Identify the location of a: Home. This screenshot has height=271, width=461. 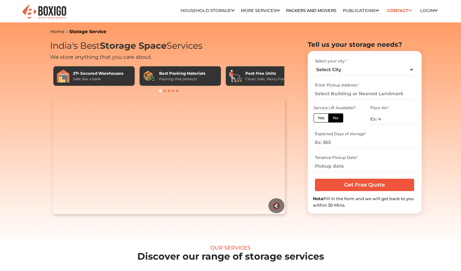
(57, 32).